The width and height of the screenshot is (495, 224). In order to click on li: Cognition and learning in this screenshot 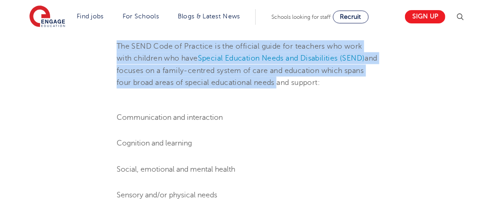, I will do `click(247, 143)`.